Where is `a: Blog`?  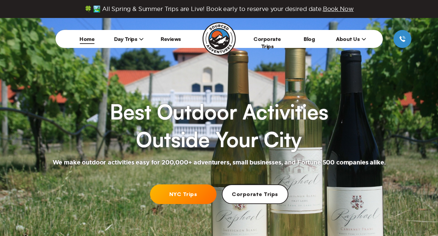 a: Blog is located at coordinates (309, 39).